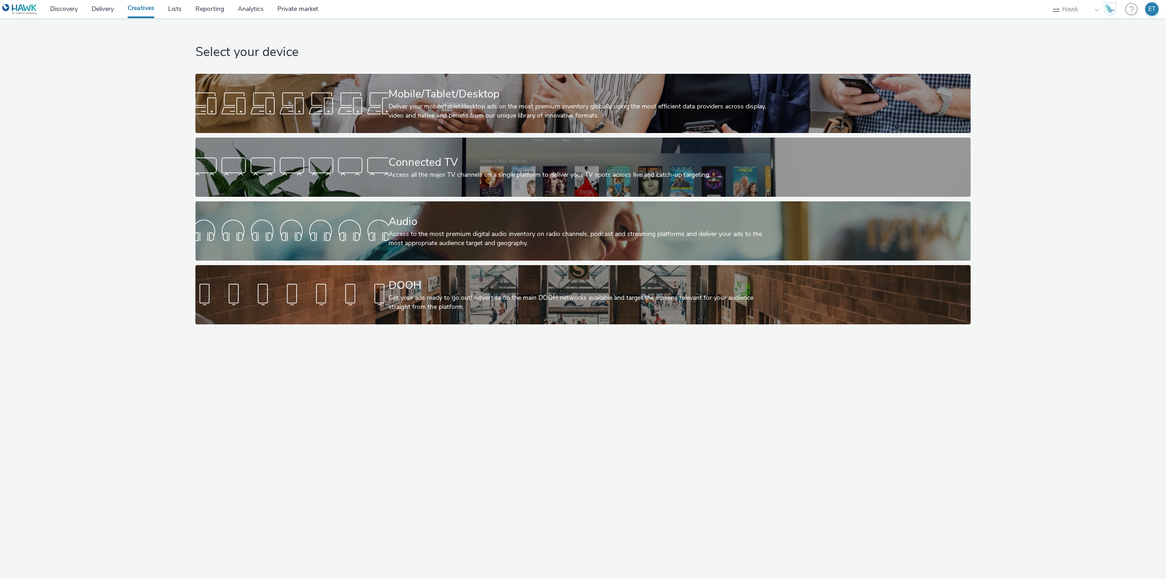  What do you see at coordinates (581, 162) in the screenshot?
I see `div: Connected TV` at bounding box center [581, 162].